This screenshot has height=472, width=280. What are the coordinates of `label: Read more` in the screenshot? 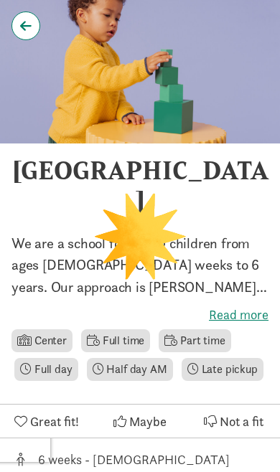 It's located at (140, 315).